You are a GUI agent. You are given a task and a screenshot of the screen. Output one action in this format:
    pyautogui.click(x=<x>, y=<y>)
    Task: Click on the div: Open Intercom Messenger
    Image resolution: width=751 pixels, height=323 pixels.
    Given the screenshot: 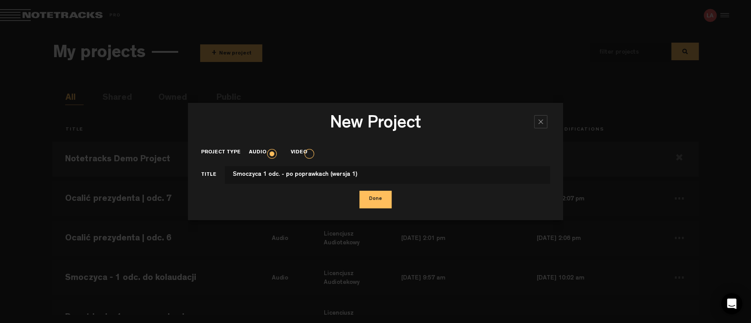 What is the action you would take?
    pyautogui.click(x=732, y=304)
    